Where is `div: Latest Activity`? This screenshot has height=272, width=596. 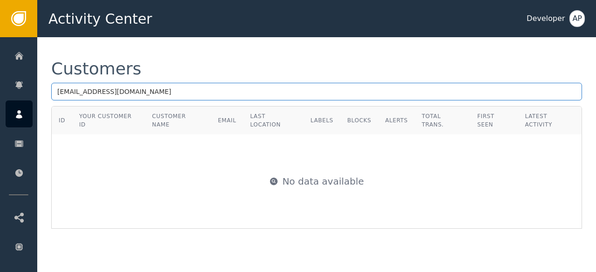
div: Latest Activity is located at coordinates (550, 121).